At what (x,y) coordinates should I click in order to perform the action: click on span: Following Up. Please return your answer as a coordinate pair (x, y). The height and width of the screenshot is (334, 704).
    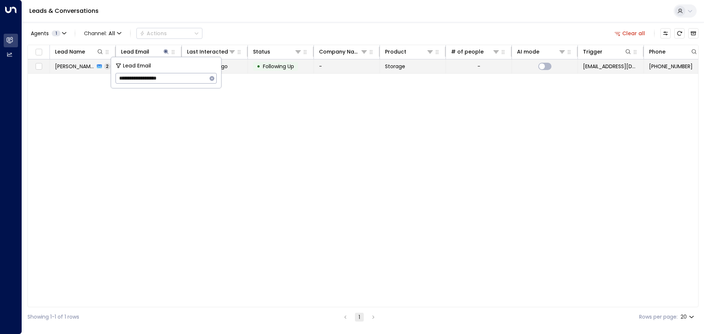
    Looking at the image, I should click on (278, 66).